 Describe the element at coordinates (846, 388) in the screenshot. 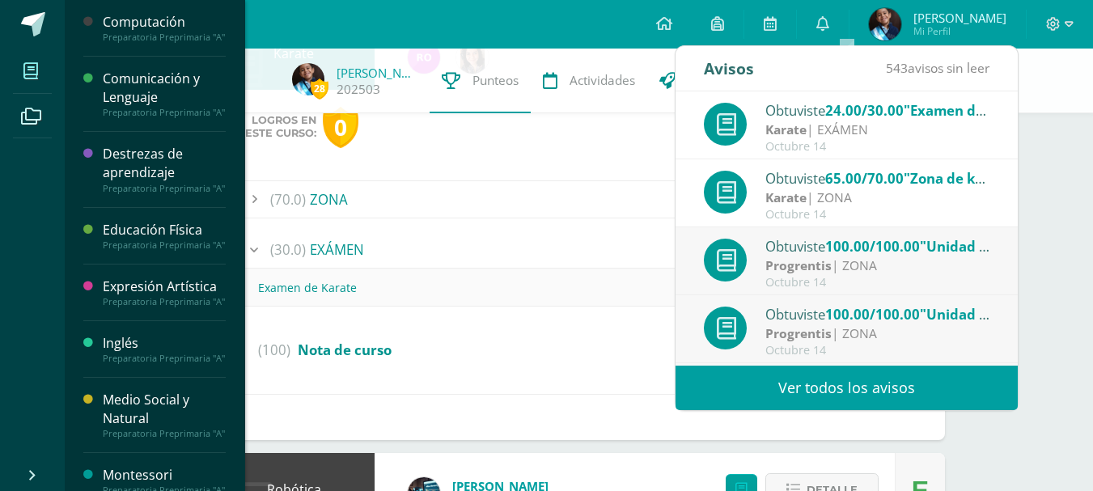

I see `a: Ver todos los avisos` at that location.